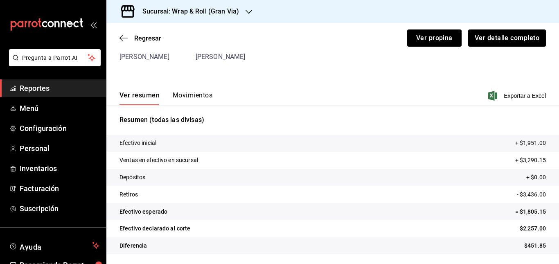  Describe the element at coordinates (139, 98) in the screenshot. I see `button: Ver resumen` at that location.